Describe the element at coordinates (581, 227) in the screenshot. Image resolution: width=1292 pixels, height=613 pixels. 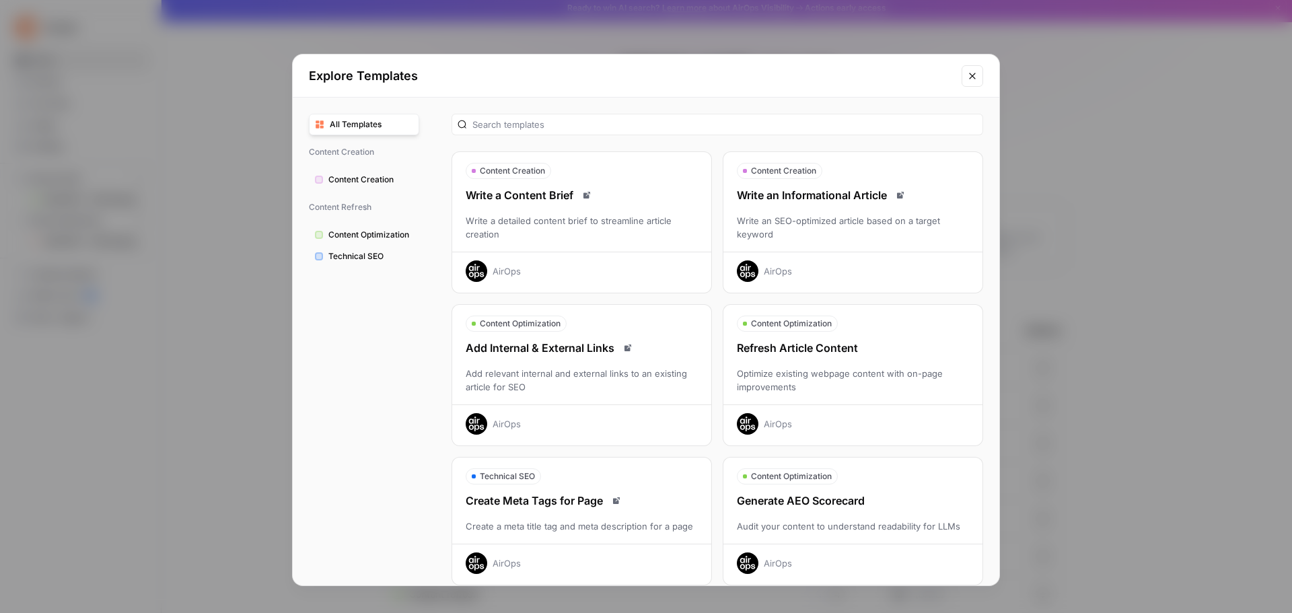
I see `div: Write a detailed content brief to streamline article creation` at that location.